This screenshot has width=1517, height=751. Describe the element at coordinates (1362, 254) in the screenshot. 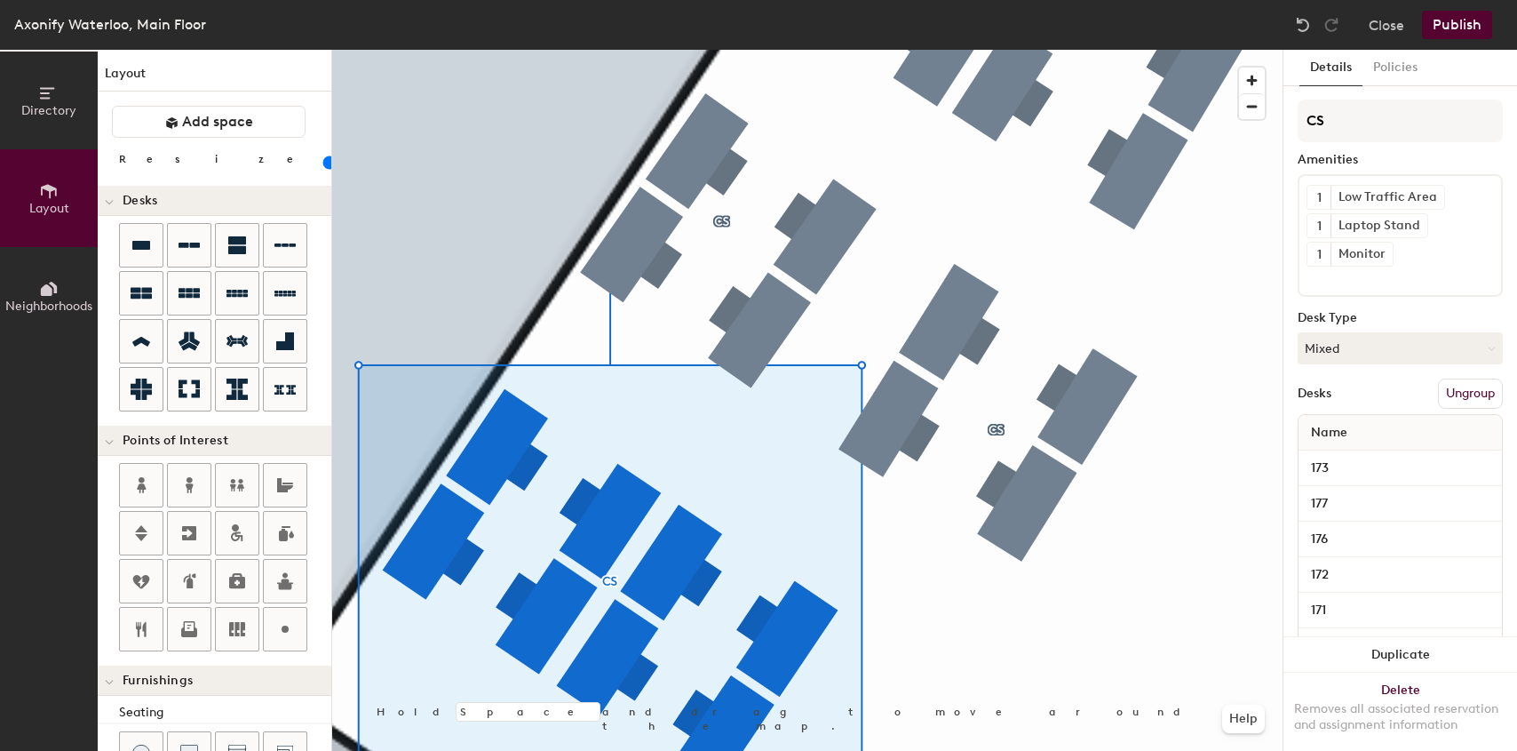

I see `div: Monitor` at that location.